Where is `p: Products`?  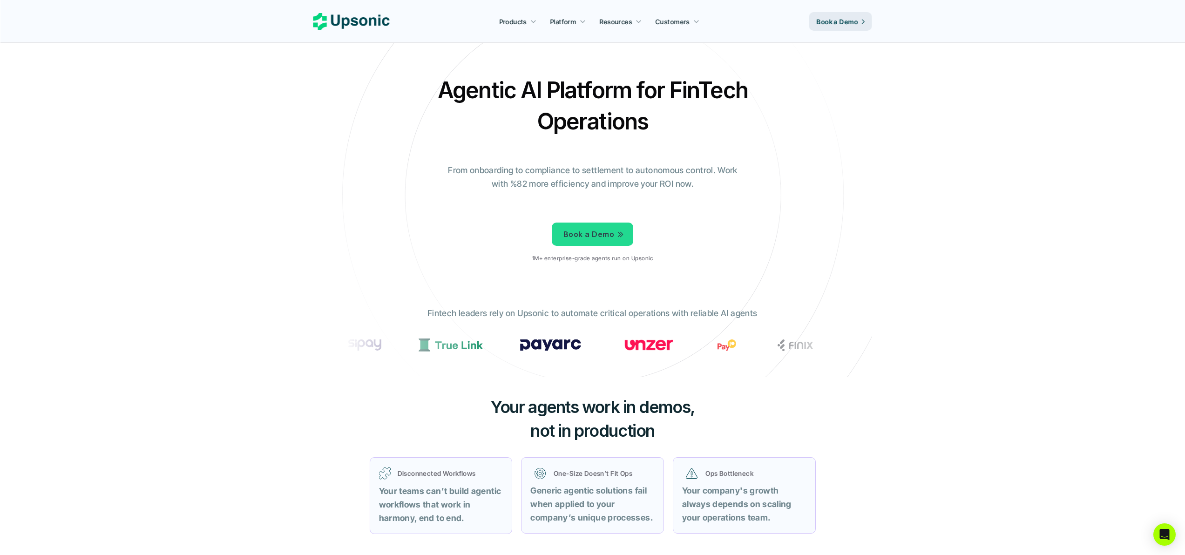
p: Products is located at coordinates (513, 21).